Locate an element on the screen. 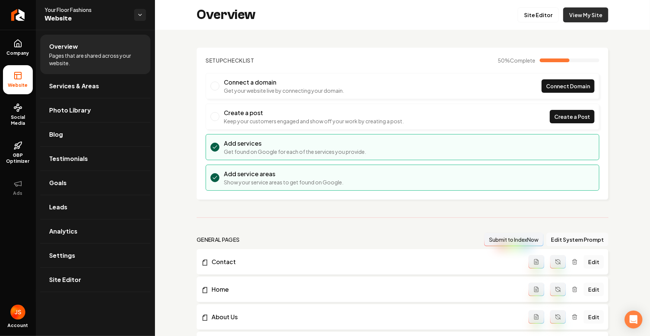 This screenshot has width=650, height=336. p: Get found on Google for each of the services you provide. is located at coordinates (295, 152).